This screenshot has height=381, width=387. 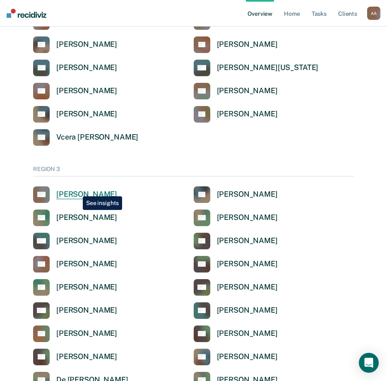 What do you see at coordinates (194, 171) in the screenshot?
I see `div: REGION 3` at bounding box center [194, 171].